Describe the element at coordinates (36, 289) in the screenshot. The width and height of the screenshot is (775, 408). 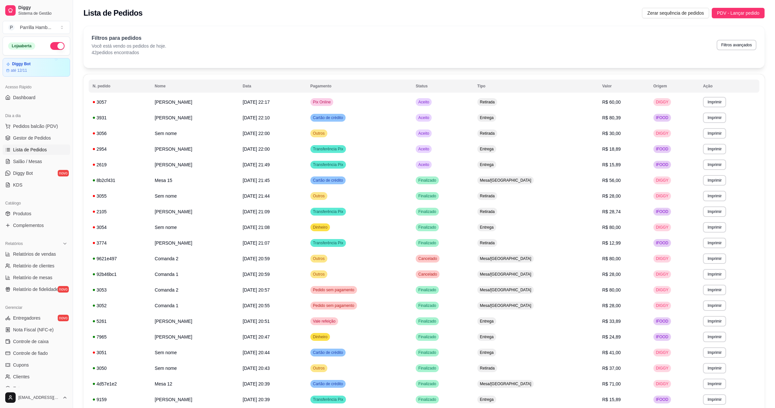
I see `a: Relatório de fidelidadenovo` at that location.